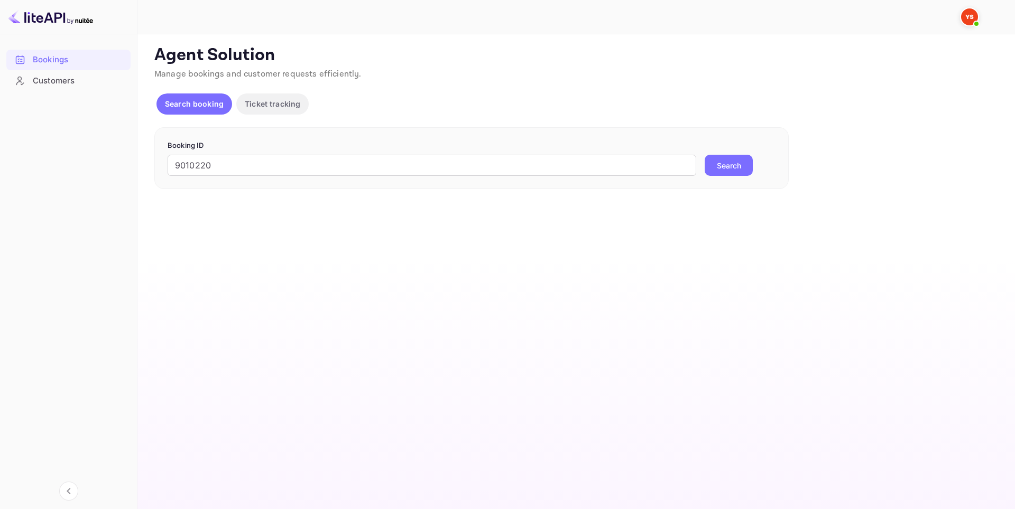 Image resolution: width=1015 pixels, height=509 pixels. I want to click on p: Booking ID, so click(471, 146).